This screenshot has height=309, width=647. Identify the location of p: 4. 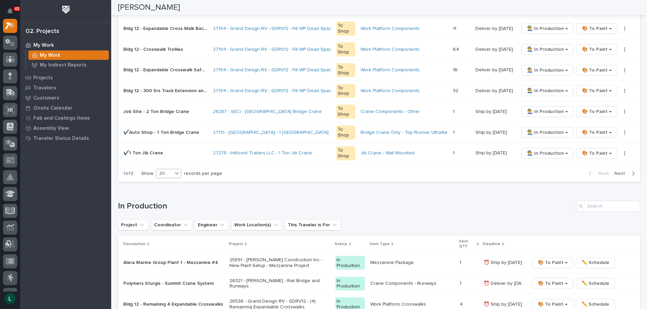
(461, 304).